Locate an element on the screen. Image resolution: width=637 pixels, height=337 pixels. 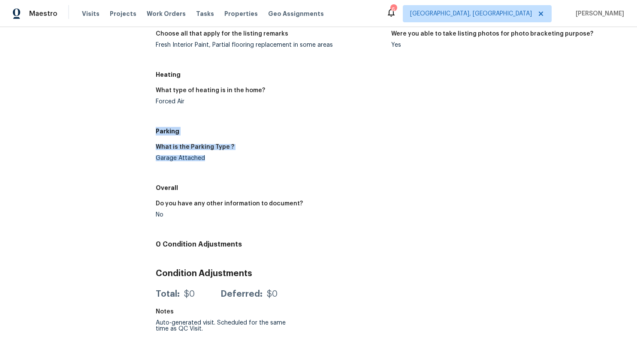
h5: Heating is located at coordinates (391, 75).